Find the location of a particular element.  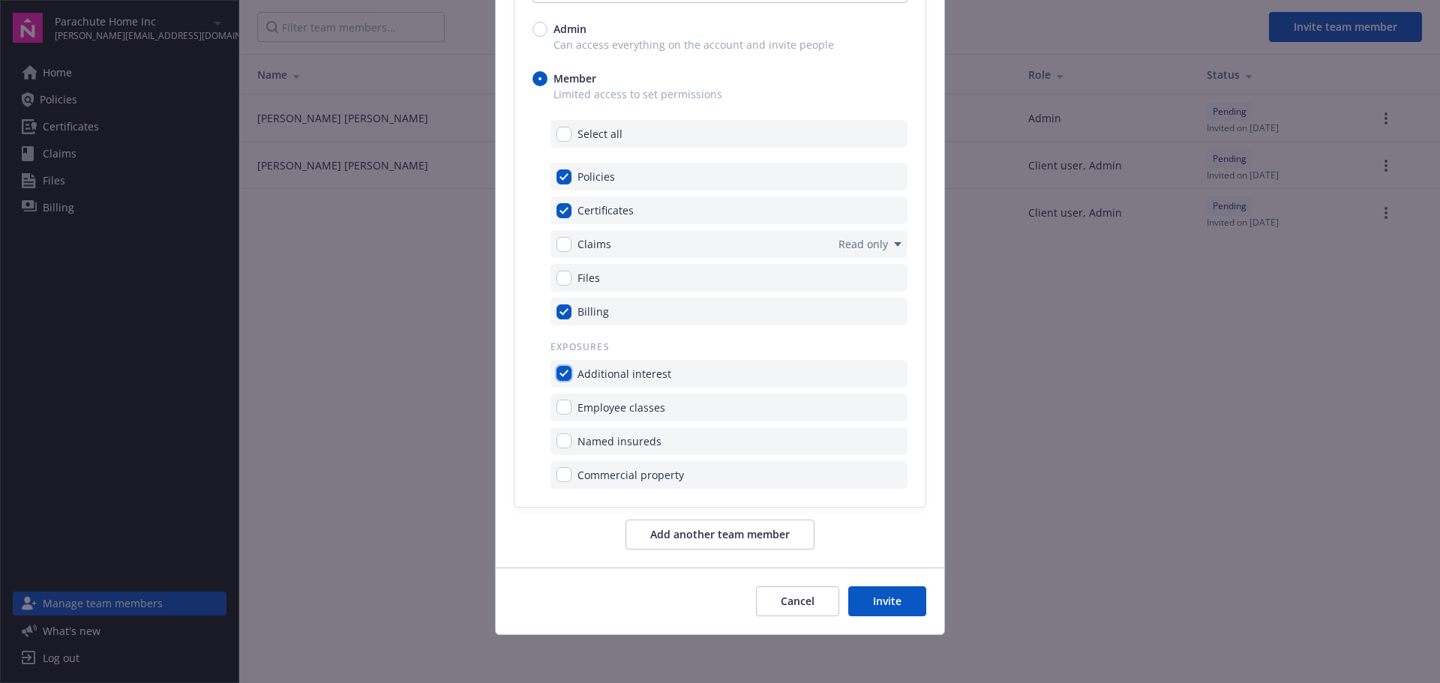

span: Limited access to set permissions is located at coordinates (720, 94).